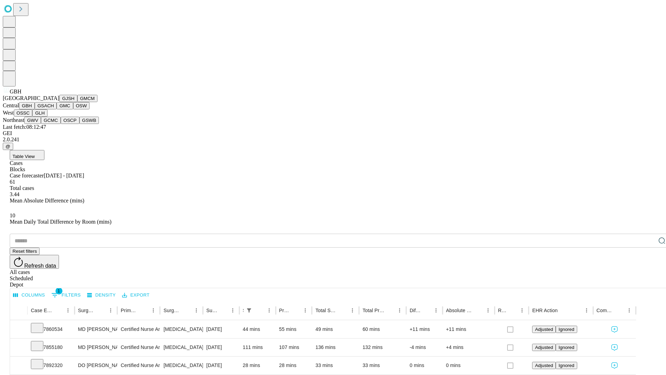 The width and height of the screenshot is (666, 375). I want to click on span: 61, so click(12, 181).